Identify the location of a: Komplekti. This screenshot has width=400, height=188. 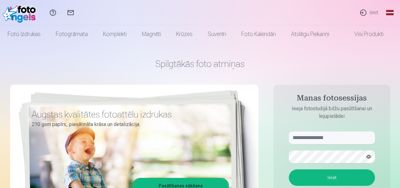
(115, 34).